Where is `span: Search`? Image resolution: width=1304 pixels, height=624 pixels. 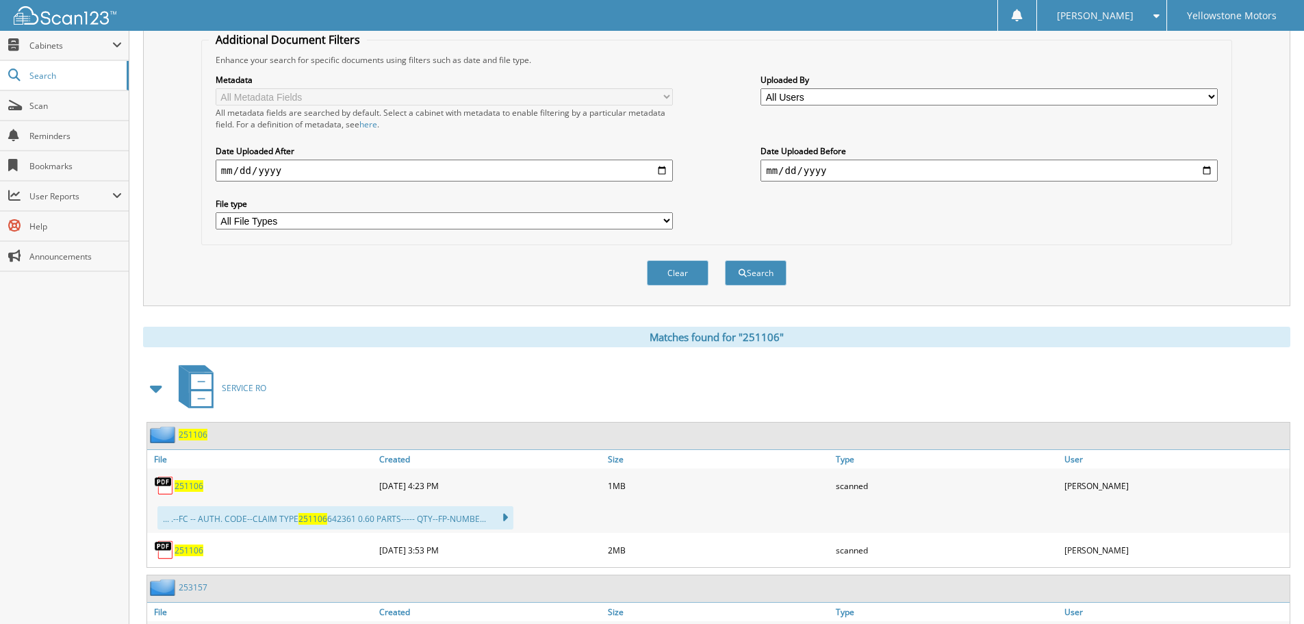 span: Search is located at coordinates (75, 75).